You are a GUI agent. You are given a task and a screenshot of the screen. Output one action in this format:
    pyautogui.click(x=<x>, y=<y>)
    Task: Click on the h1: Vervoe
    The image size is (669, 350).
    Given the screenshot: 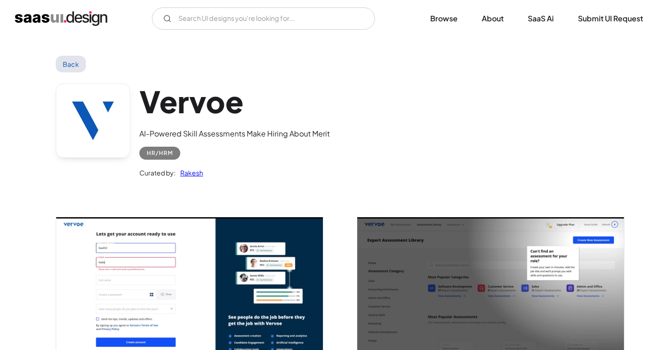 What is the action you would take?
    pyautogui.click(x=235, y=101)
    